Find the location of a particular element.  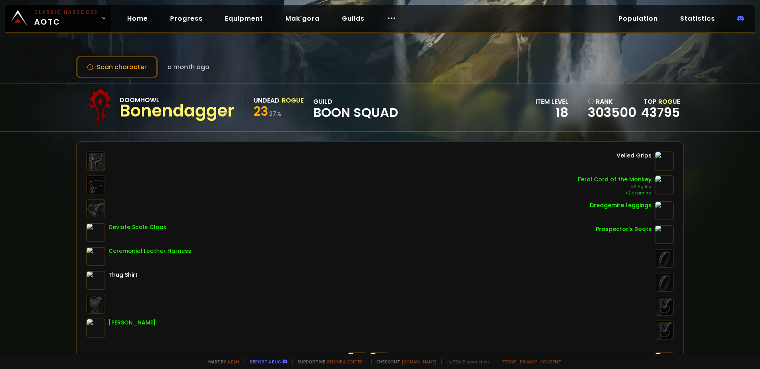

div: Prospector's Boots is located at coordinates (623, 229).